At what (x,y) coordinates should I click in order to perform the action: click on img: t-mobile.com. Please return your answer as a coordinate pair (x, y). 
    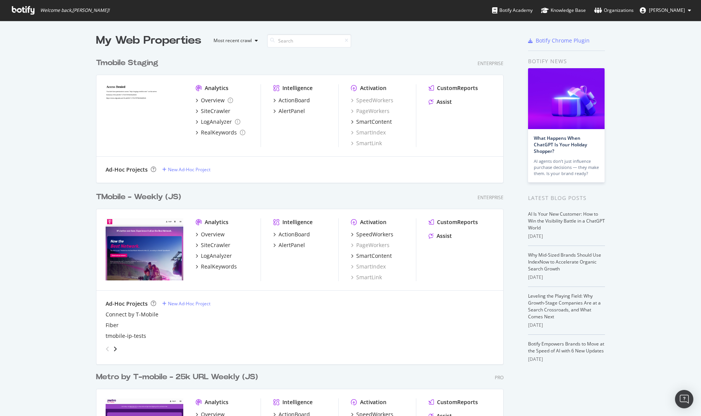
    Looking at the image, I should click on (144, 249).